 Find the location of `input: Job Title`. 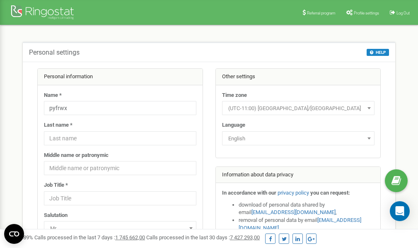

input: Job Title is located at coordinates (120, 198).